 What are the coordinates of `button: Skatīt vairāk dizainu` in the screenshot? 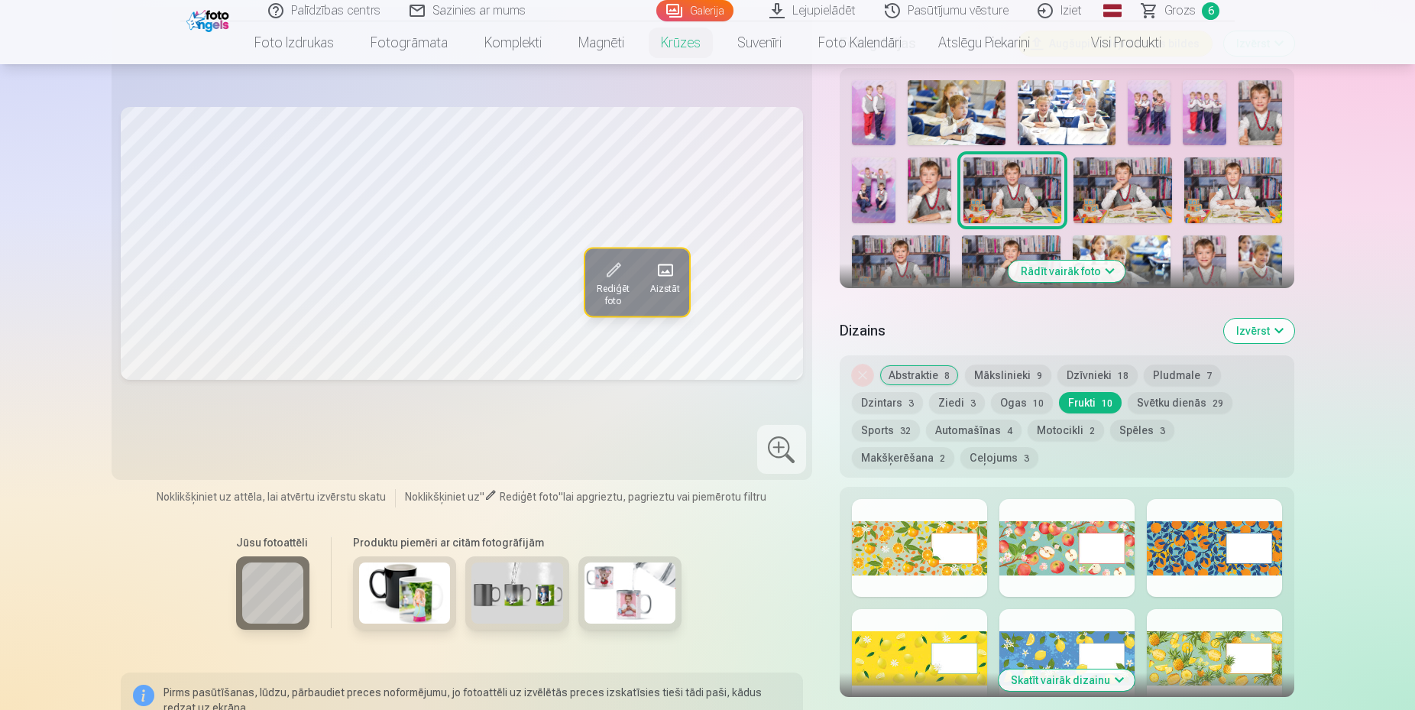 It's located at (1067, 680).